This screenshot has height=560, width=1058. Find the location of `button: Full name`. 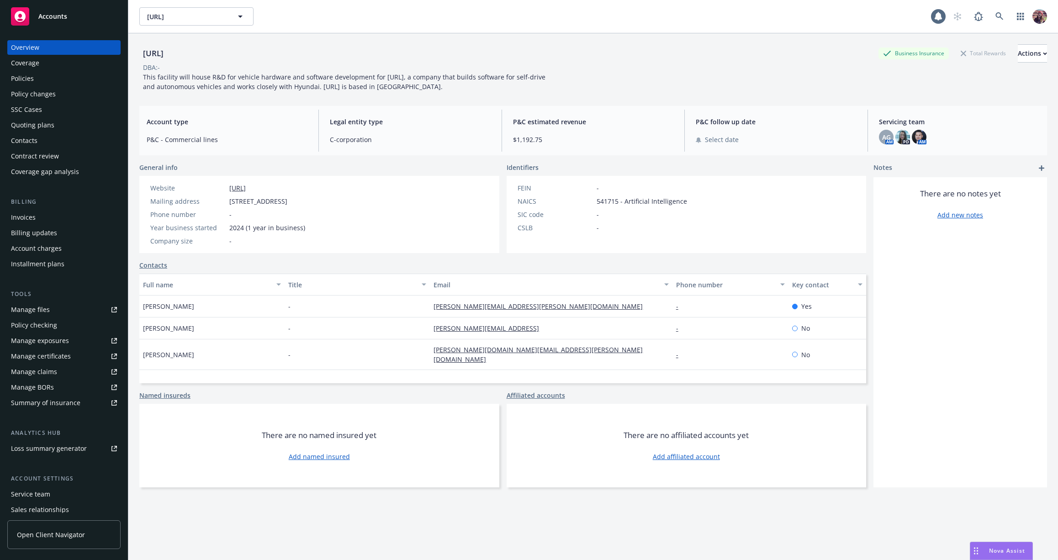

button: Full name is located at coordinates (212, 285).